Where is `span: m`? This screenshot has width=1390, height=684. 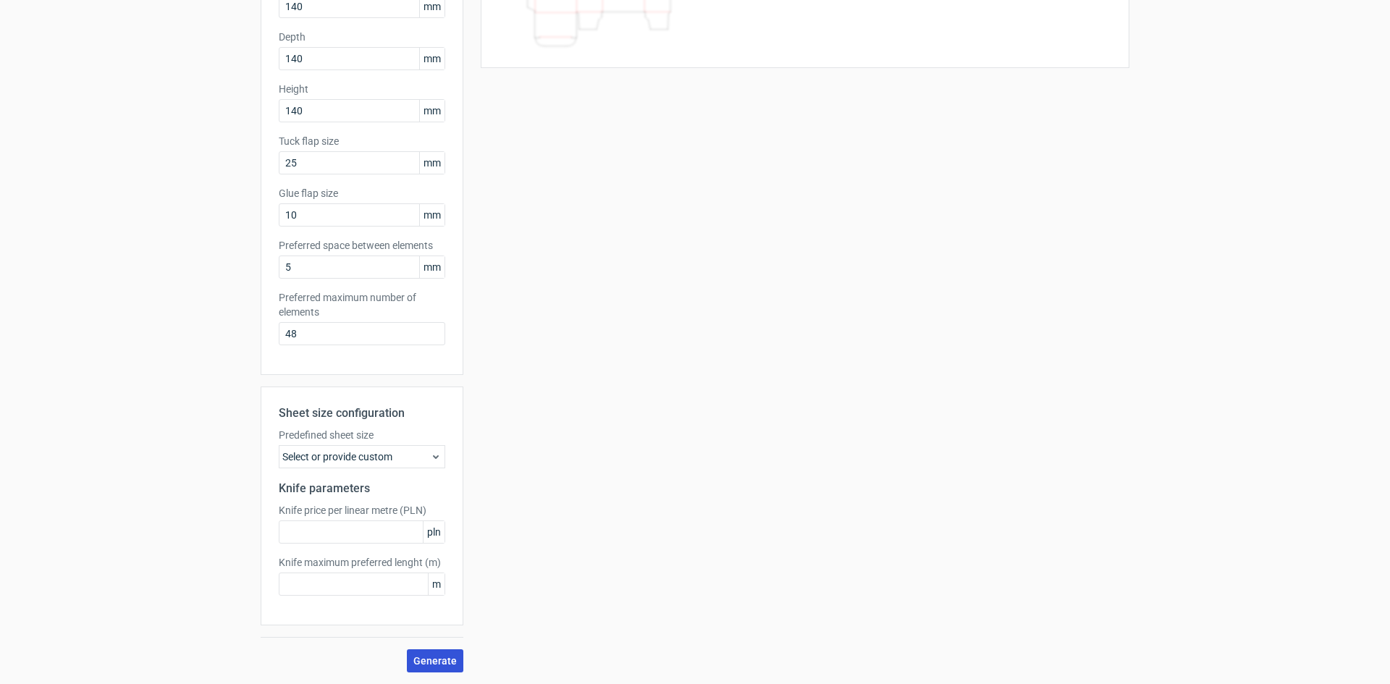
span: m is located at coordinates (436, 584).